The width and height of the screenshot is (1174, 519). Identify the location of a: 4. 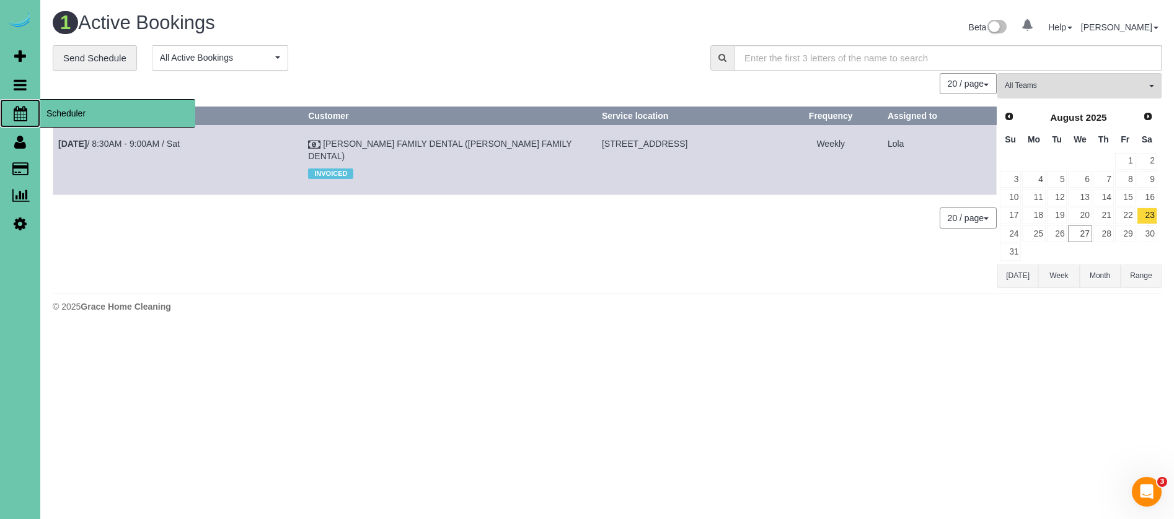
(1033, 179).